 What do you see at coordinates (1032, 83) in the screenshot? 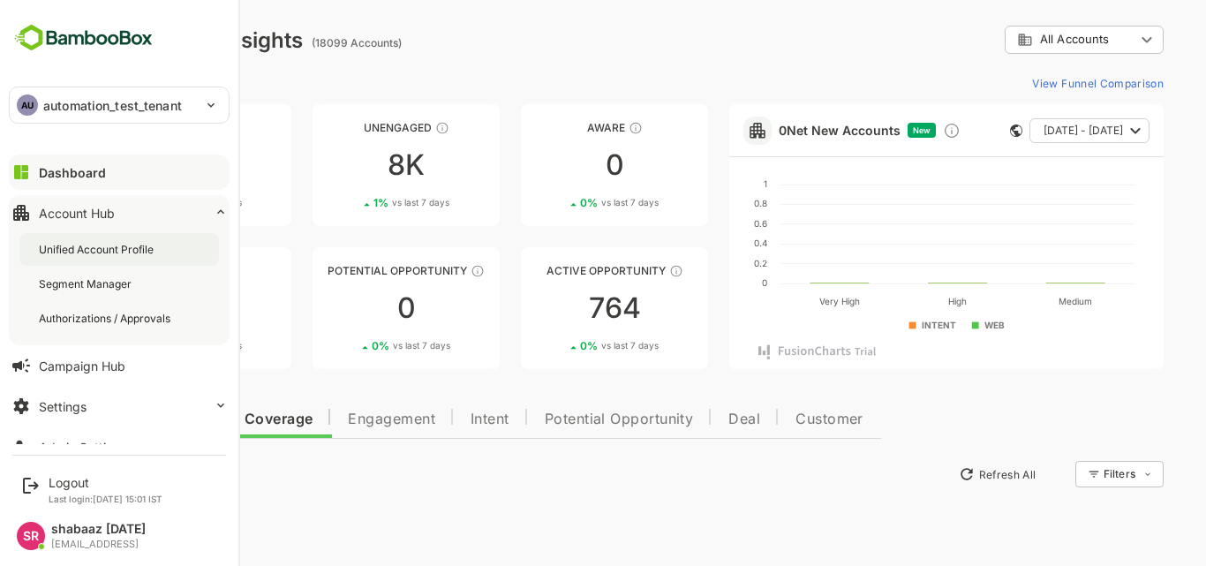
I see `button: View Funnel Comparison` at bounding box center [1032, 83].